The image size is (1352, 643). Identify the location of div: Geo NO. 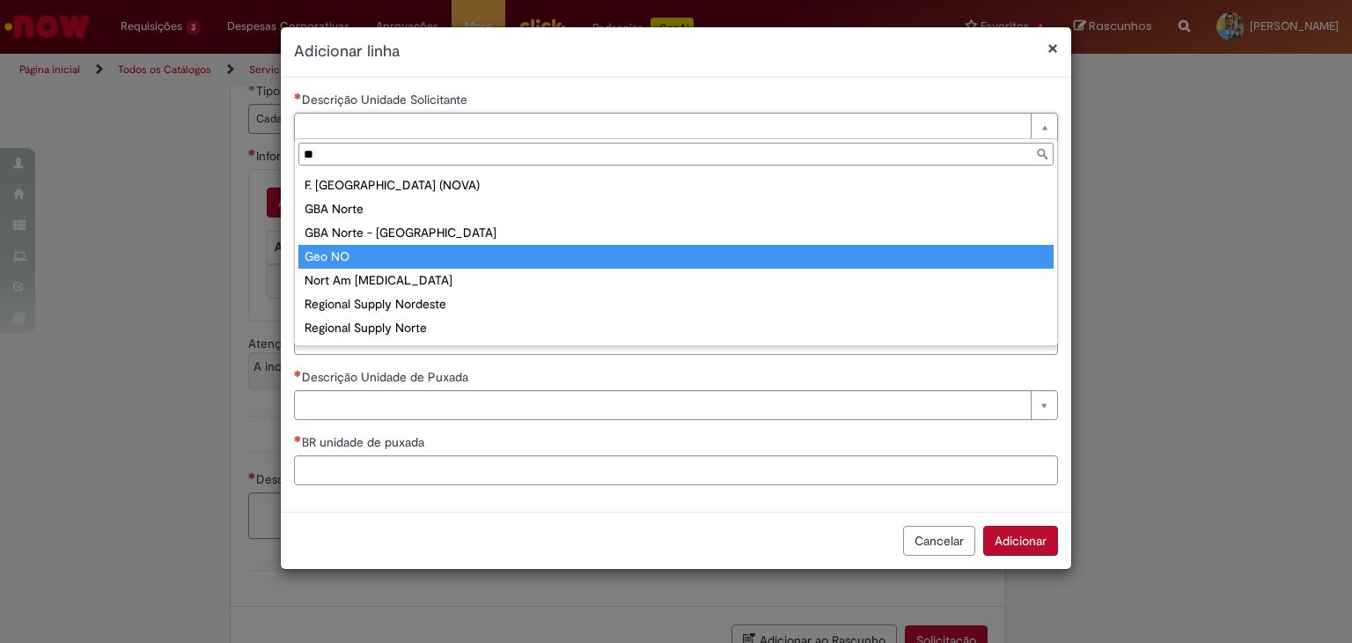
(676, 256).